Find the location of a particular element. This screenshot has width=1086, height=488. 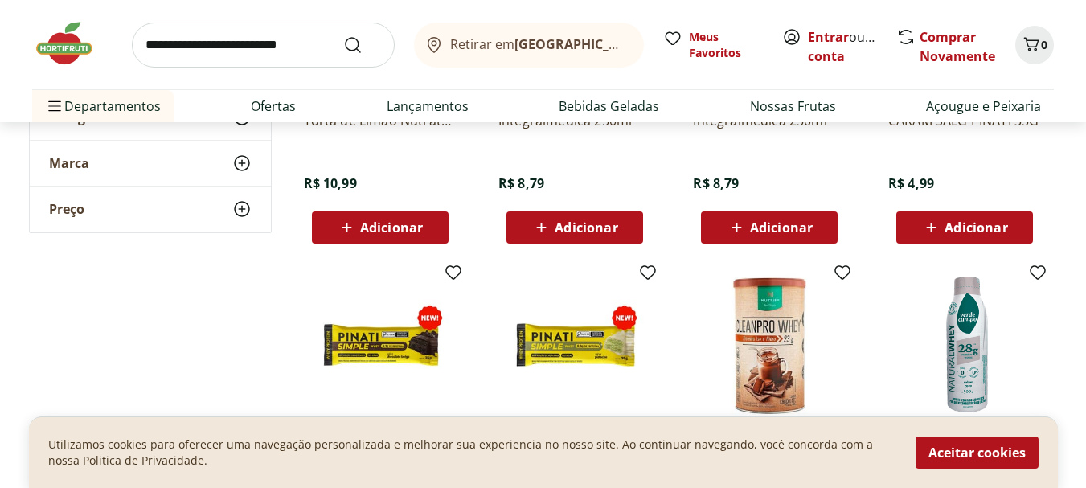

span: Meus Favoritos is located at coordinates (726, 45).